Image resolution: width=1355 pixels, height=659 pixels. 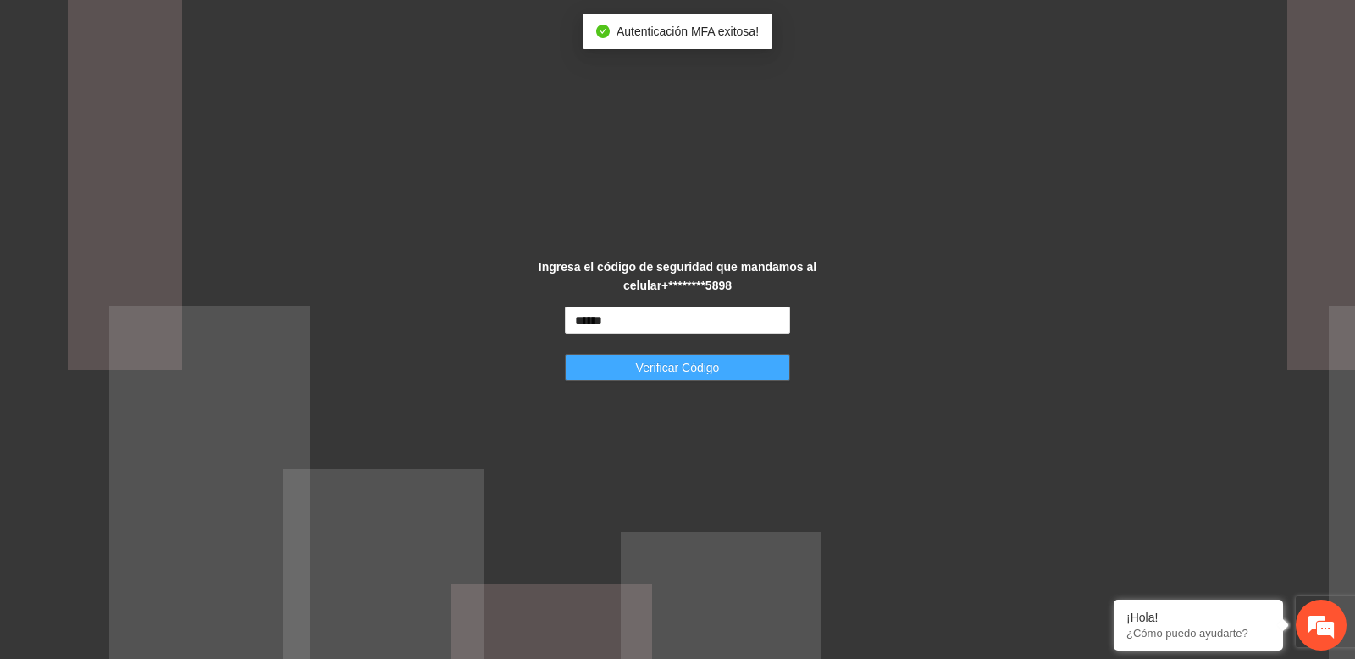 What do you see at coordinates (298, 29) in the screenshot?
I see `div: Minimizar ventana de chat en vivo` at bounding box center [298, 29].